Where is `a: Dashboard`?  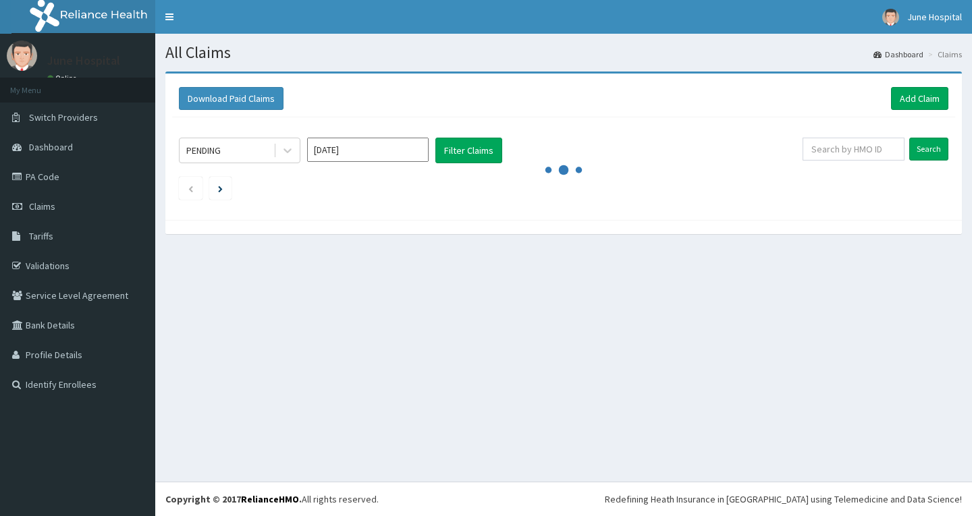 a: Dashboard is located at coordinates (898, 54).